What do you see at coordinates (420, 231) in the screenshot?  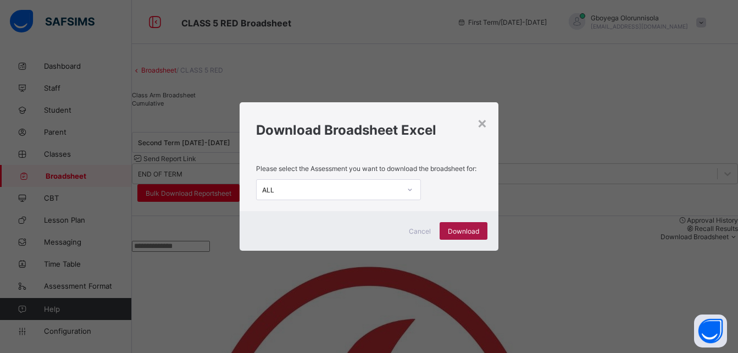 I see `span: Cancel` at bounding box center [420, 231].